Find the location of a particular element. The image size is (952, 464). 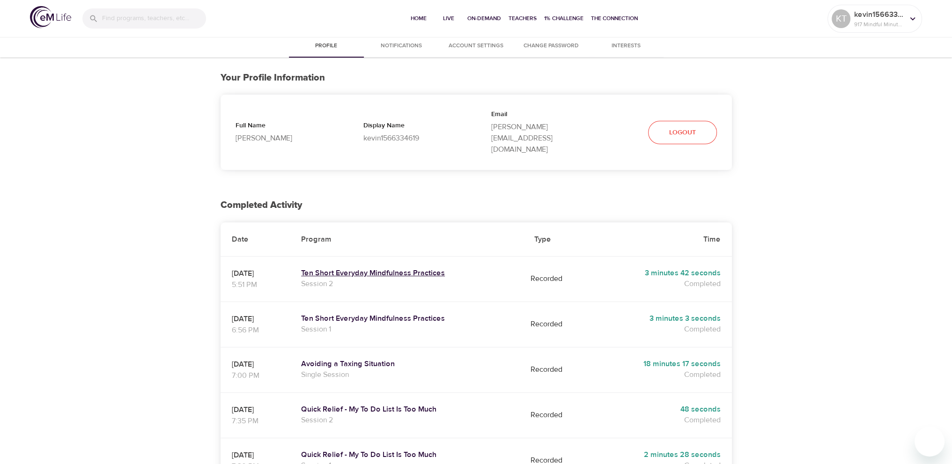

p: 917 Mindful Minutes is located at coordinates (879, 24).